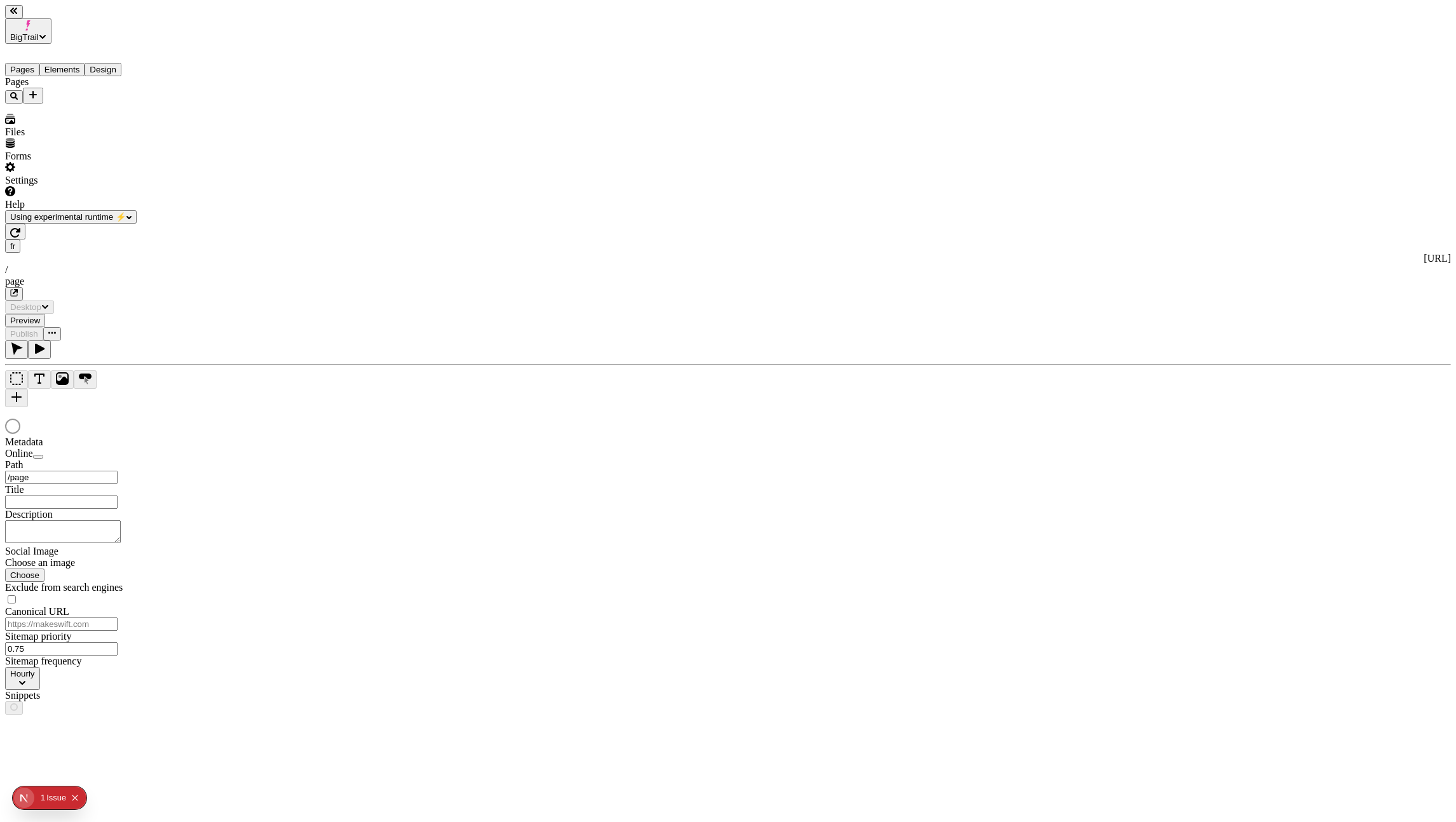 The width and height of the screenshot is (1456, 822). Describe the element at coordinates (81, 696) in the screenshot. I see `div: Snippets` at that location.